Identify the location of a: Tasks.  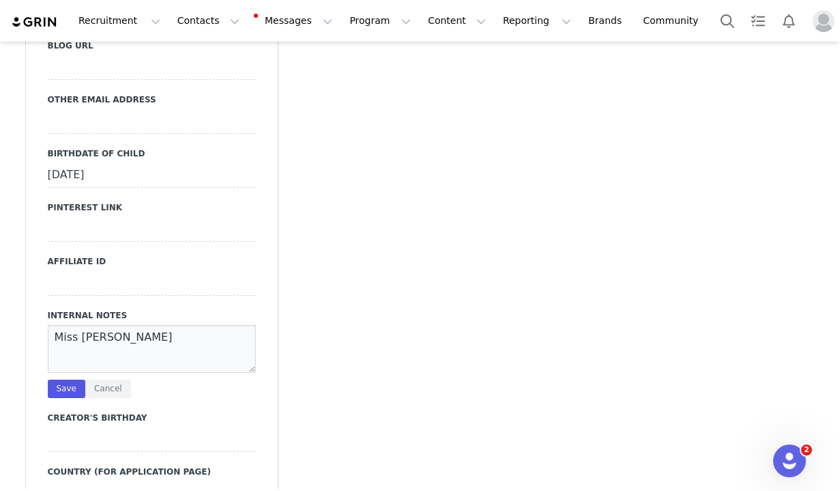
(758, 20).